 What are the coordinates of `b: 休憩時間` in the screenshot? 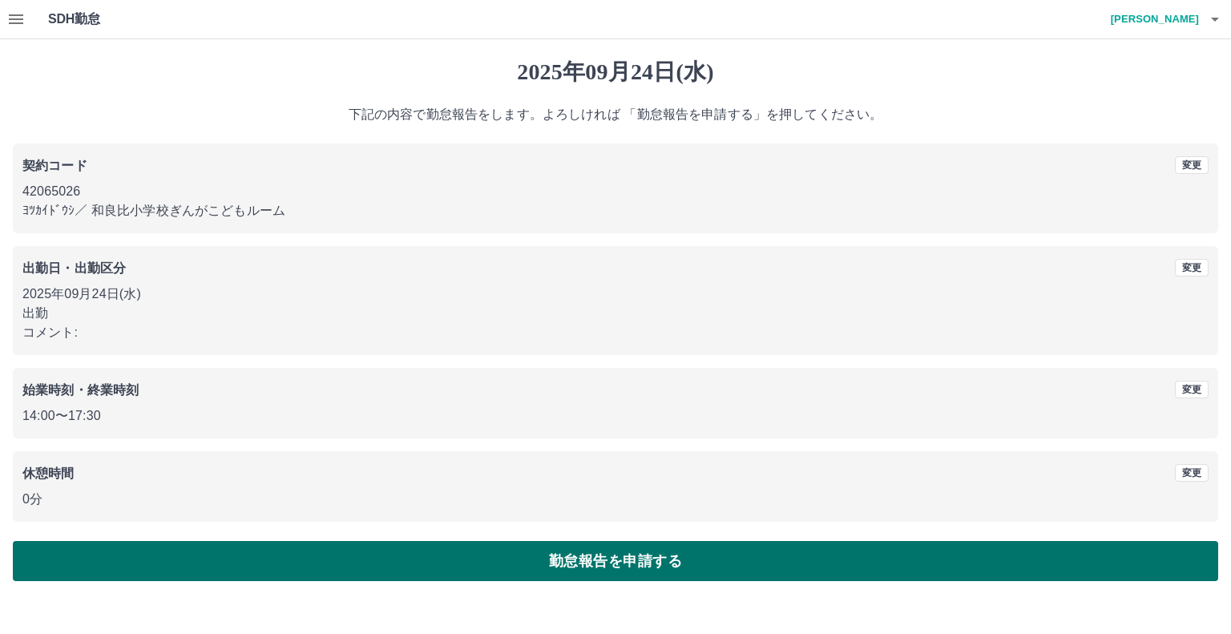 It's located at (48, 473).